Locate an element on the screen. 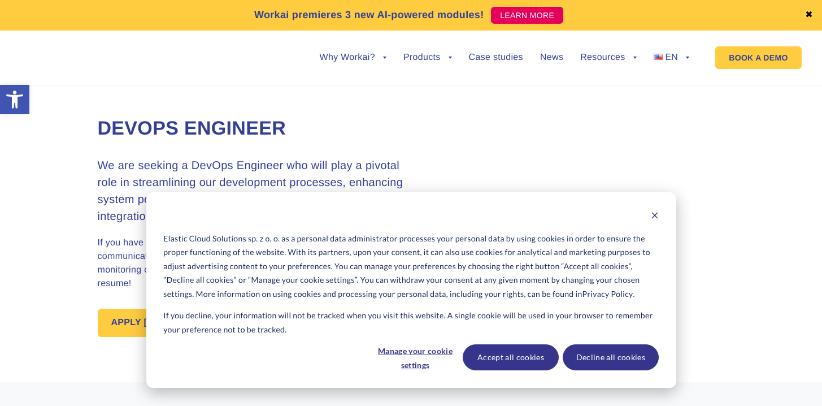 The image size is (822, 406). span: EN is located at coordinates (671, 57).